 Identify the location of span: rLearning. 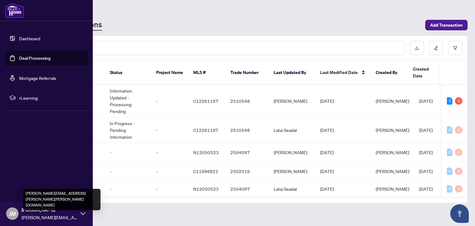
(51, 98).